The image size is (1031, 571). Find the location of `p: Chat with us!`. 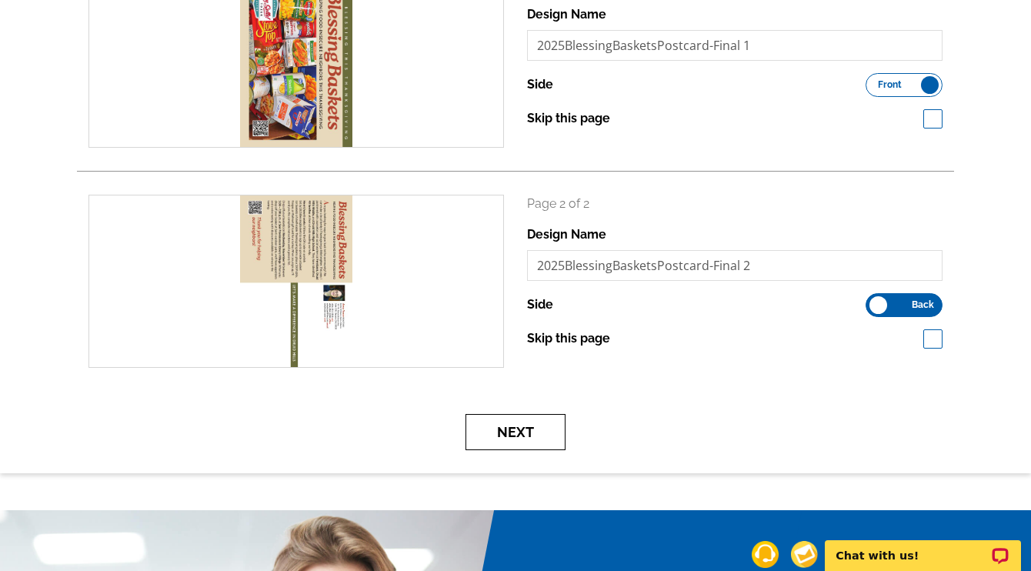

p: Chat with us! is located at coordinates (98, 33).